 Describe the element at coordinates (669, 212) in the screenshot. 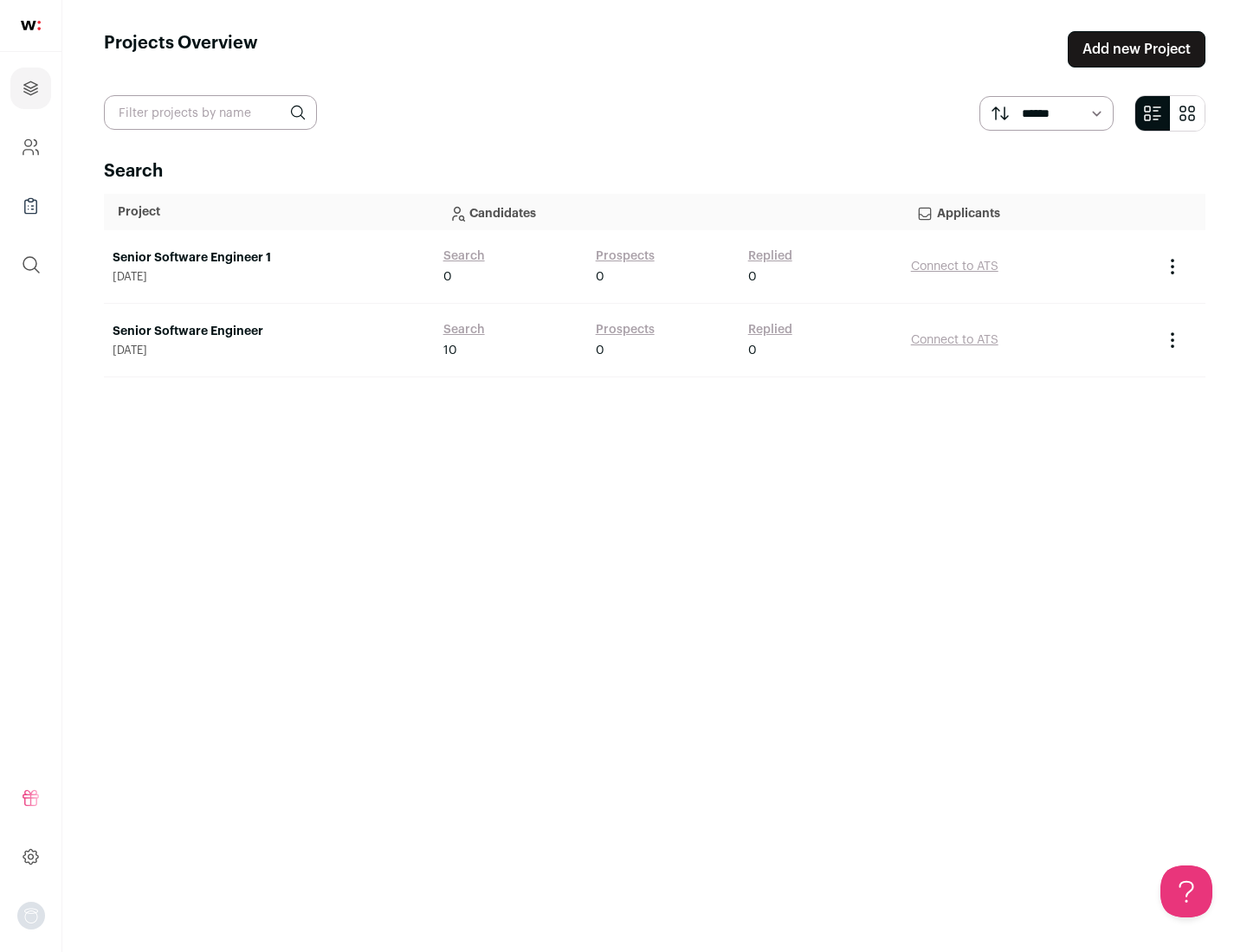

I see `p: Candidates` at that location.